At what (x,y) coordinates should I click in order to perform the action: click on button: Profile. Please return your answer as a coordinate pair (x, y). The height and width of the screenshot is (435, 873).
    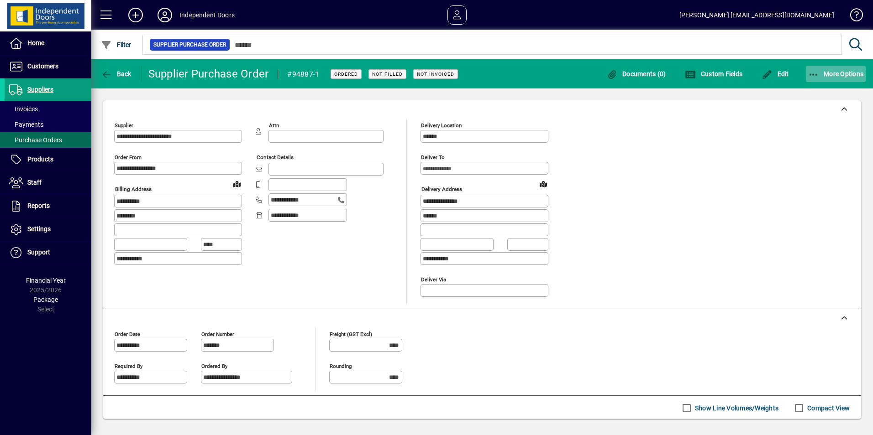
    Looking at the image, I should click on (165, 15).